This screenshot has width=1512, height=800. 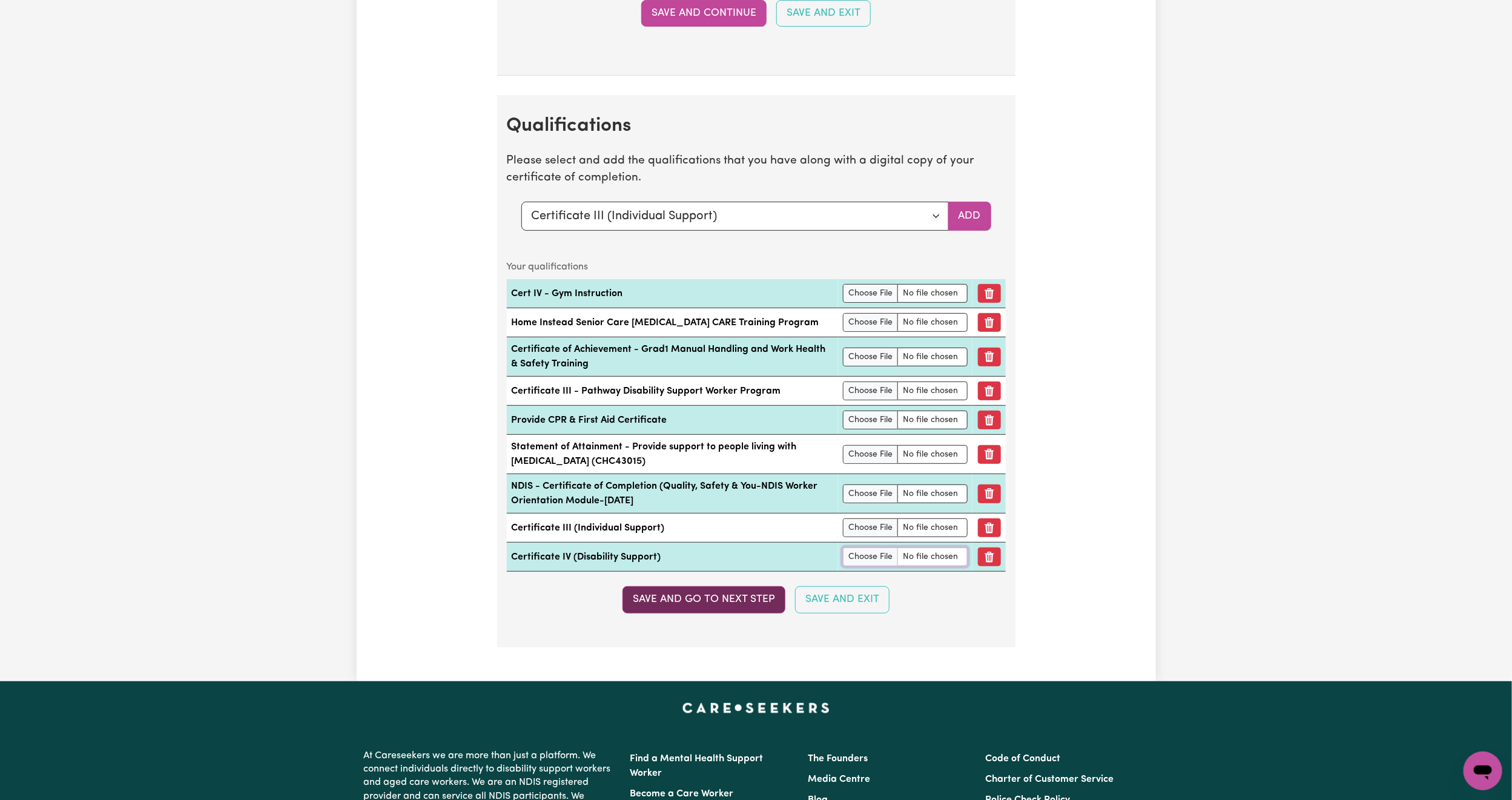 What do you see at coordinates (837, 759) in the screenshot?
I see `a: The Founders` at bounding box center [837, 759].